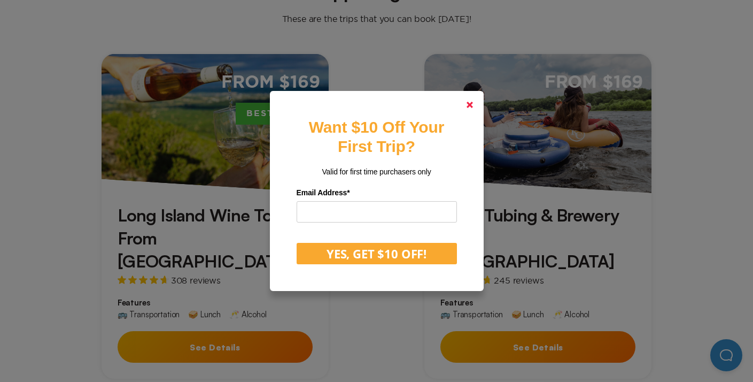 The image size is (753, 382). What do you see at coordinates (376, 136) in the screenshot?
I see `strong: Want $10 Off Your First Trip?` at bounding box center [376, 136].